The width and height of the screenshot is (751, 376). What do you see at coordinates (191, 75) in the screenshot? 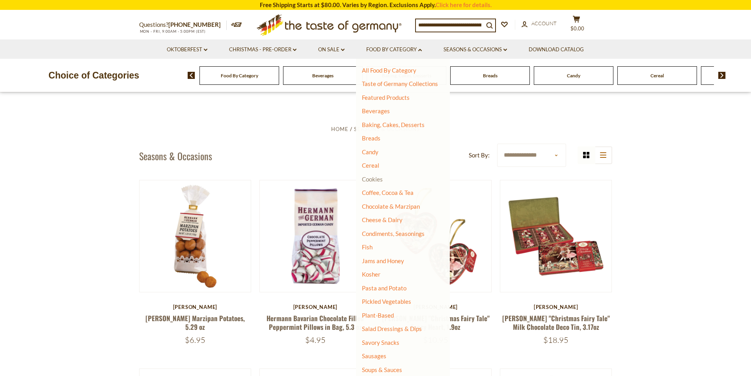
I see `img: previous arrow` at bounding box center [191, 75].